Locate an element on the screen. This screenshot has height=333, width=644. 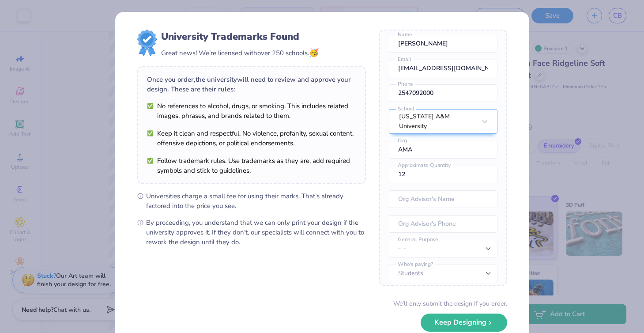
input: Name is located at coordinates (443, 44).